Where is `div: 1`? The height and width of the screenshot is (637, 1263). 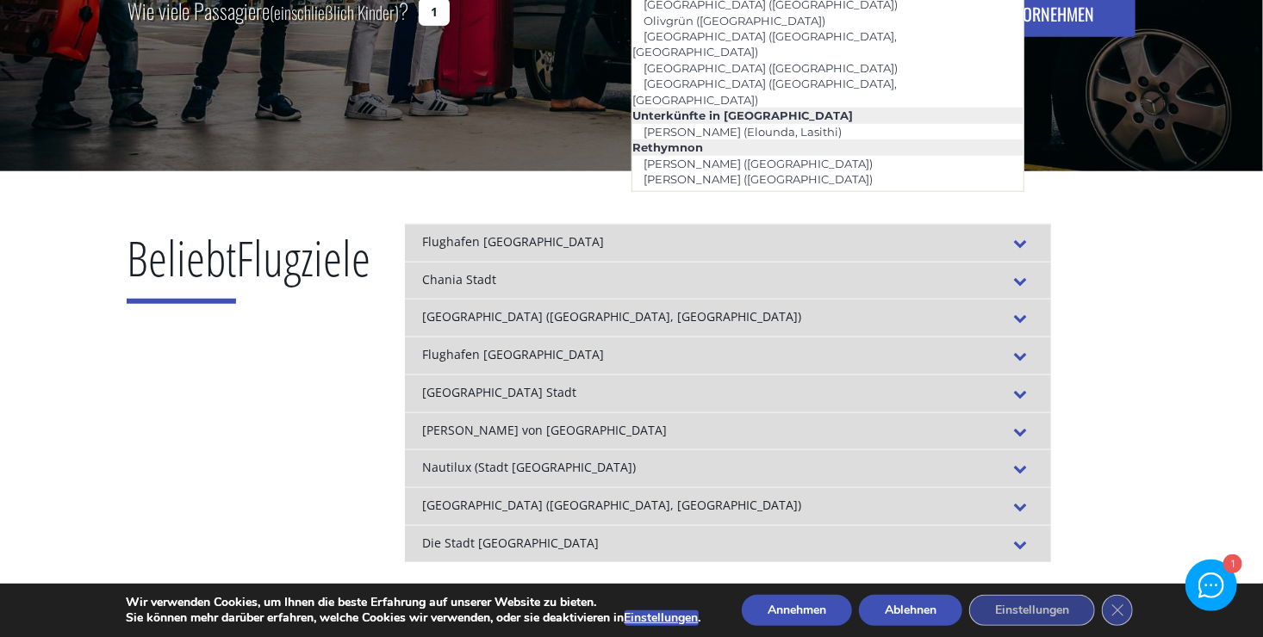 div: 1 is located at coordinates (1233, 564).